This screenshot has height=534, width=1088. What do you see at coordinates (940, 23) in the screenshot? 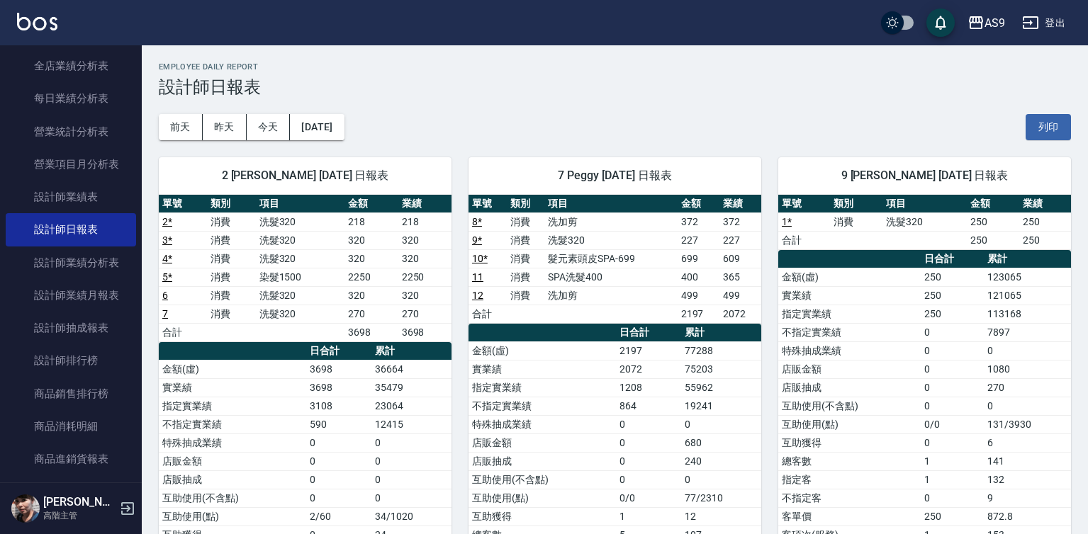
I see `button: save` at bounding box center [940, 23].